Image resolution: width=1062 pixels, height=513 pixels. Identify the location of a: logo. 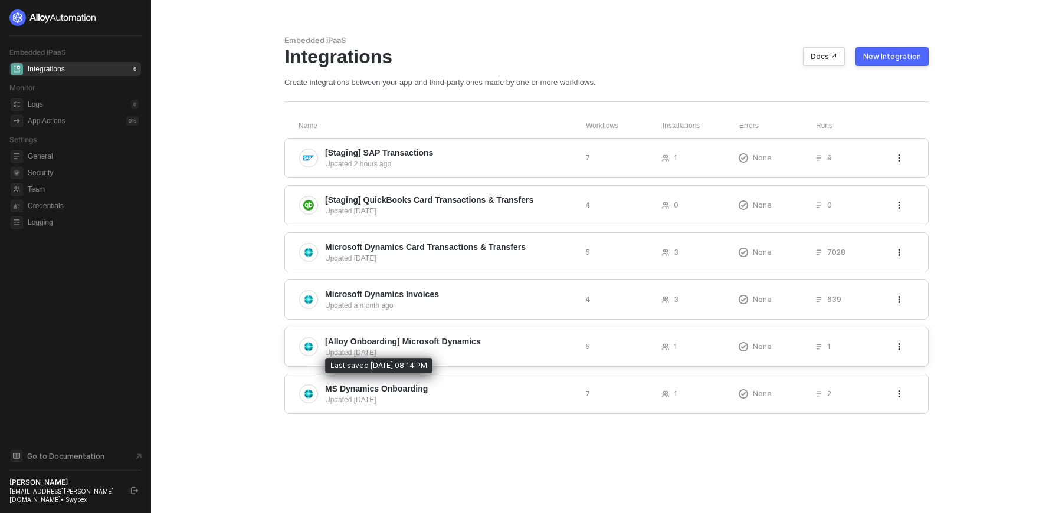
(75, 18).